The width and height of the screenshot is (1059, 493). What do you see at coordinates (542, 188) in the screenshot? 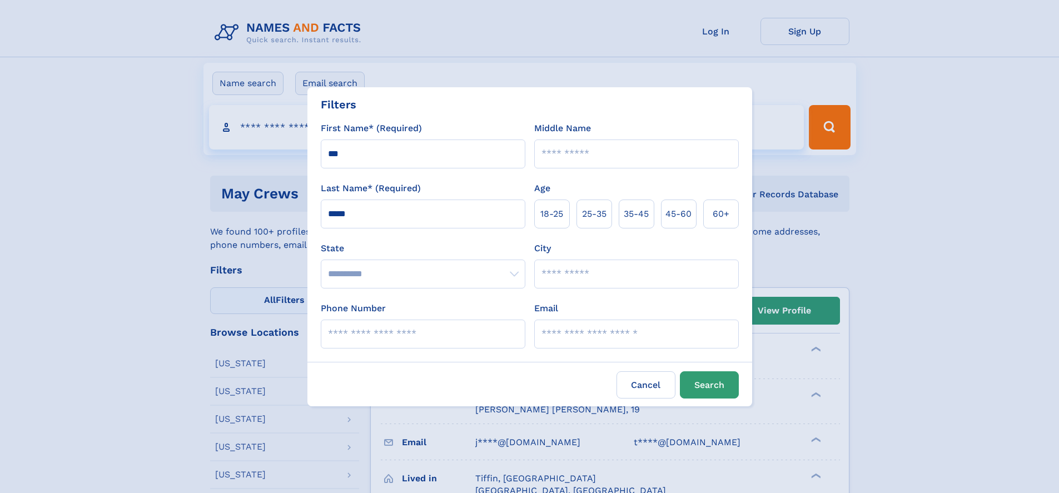
I see `label: Age` at bounding box center [542, 188].